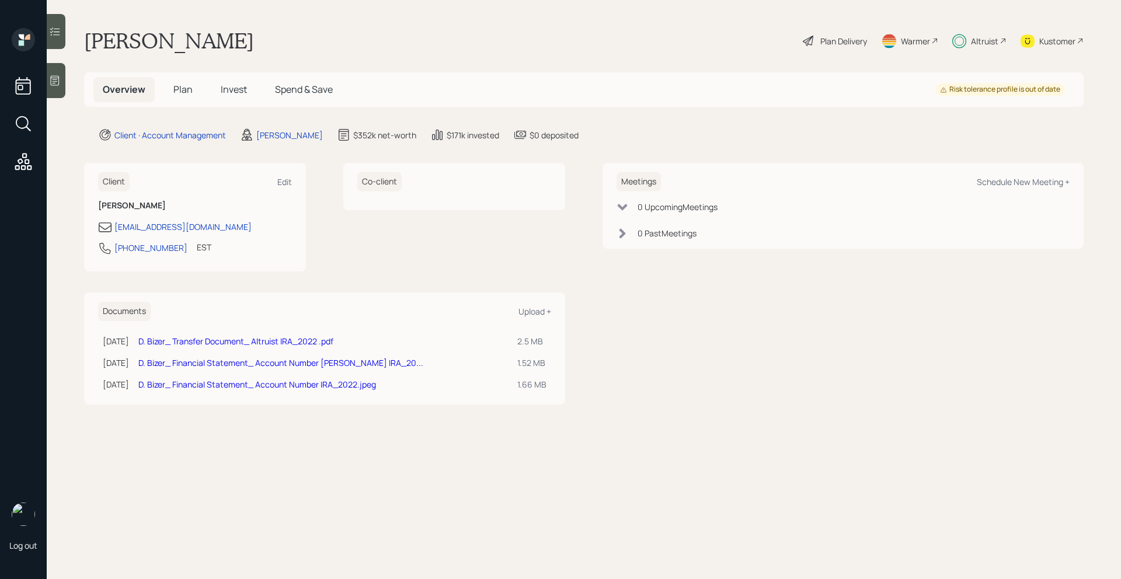  What do you see at coordinates (23, 514) in the screenshot?
I see `img: michael-russo-headshot.png` at bounding box center [23, 514].